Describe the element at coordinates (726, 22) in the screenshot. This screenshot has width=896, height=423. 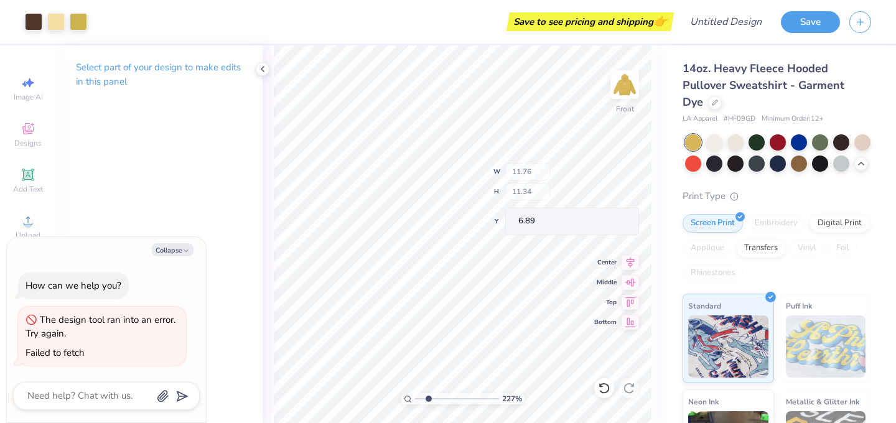
I see `input: Untitled Design` at that location.